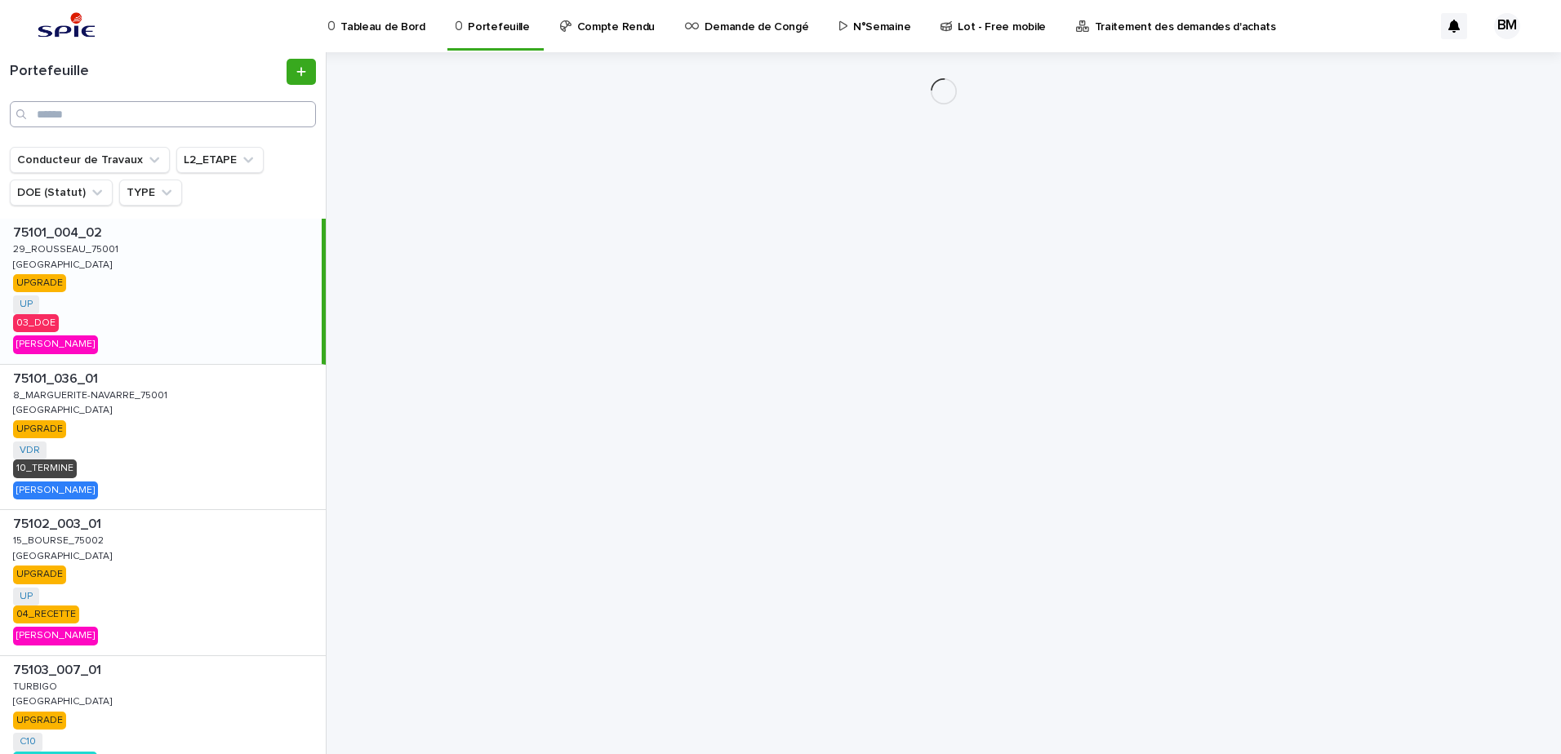 This screenshot has height=754, width=1561. What do you see at coordinates (150, 193) in the screenshot?
I see `button: TYPE` at bounding box center [150, 193].